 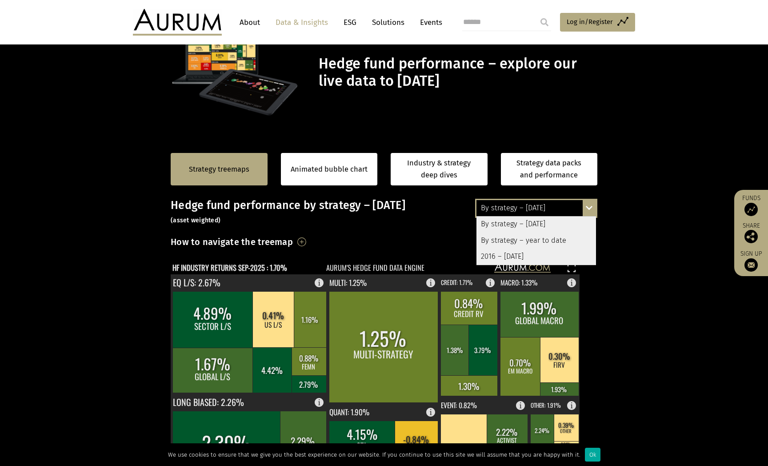 What do you see at coordinates (219, 169) in the screenshot?
I see `a: Strategy treemaps` at bounding box center [219, 169].